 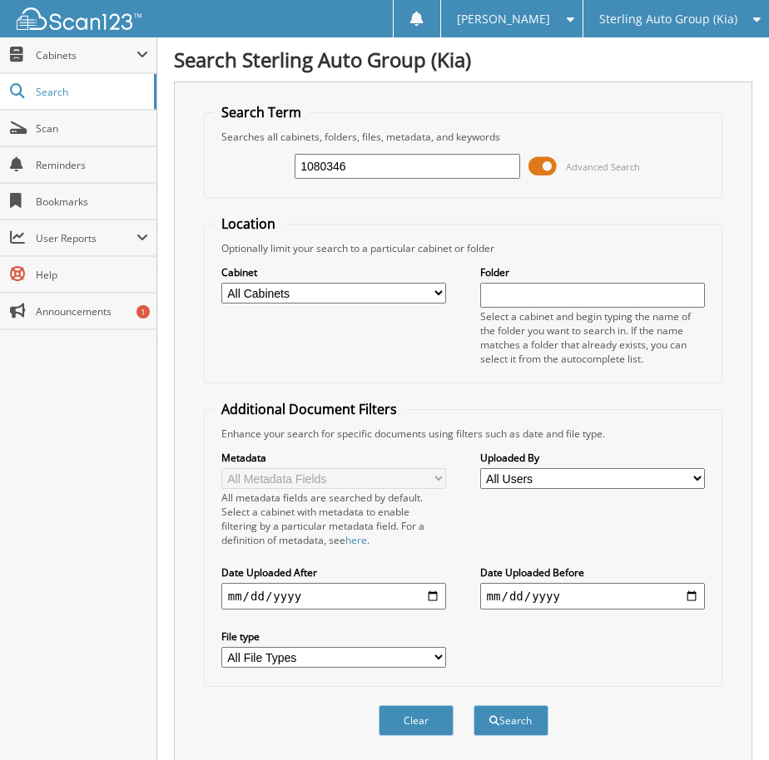 What do you see at coordinates (592, 338) in the screenshot?
I see `div: Select a cabinet and begin typing the name of the folder you want to search in. If the name match...` at bounding box center [592, 338].